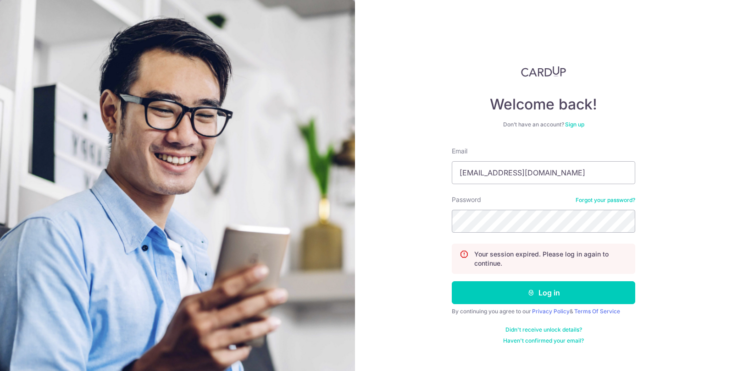 This screenshot has width=732, height=371. What do you see at coordinates (466, 200) in the screenshot?
I see `label: Password` at bounding box center [466, 200].